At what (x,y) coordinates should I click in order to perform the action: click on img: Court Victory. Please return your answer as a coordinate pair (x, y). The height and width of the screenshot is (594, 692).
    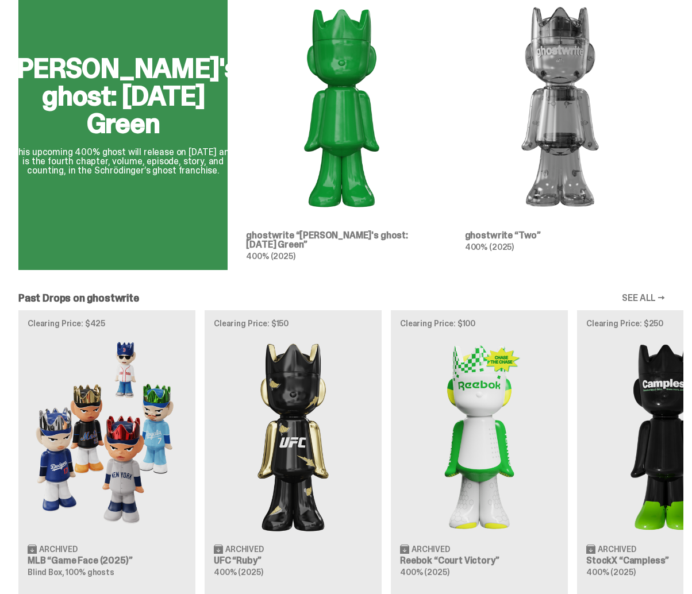
    Looking at the image, I should click on (479, 435).